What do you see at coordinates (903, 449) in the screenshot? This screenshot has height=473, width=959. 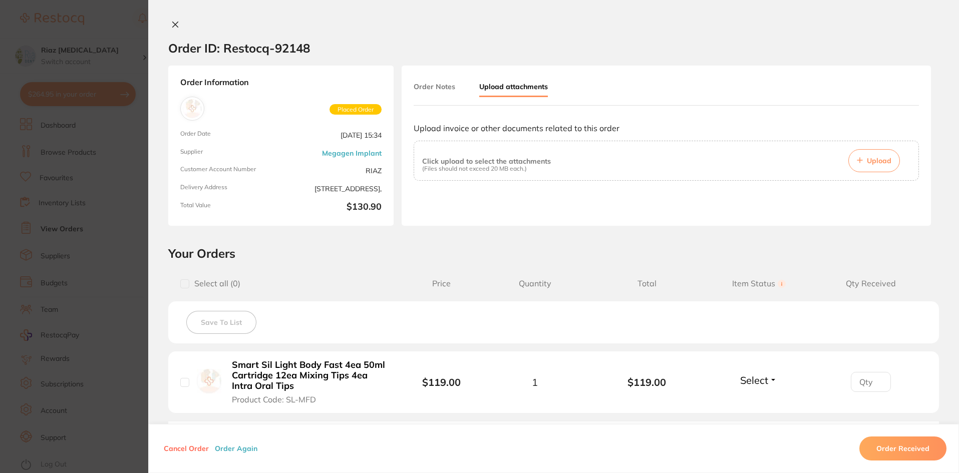 I see `button: Order Received` at bounding box center [903, 449].